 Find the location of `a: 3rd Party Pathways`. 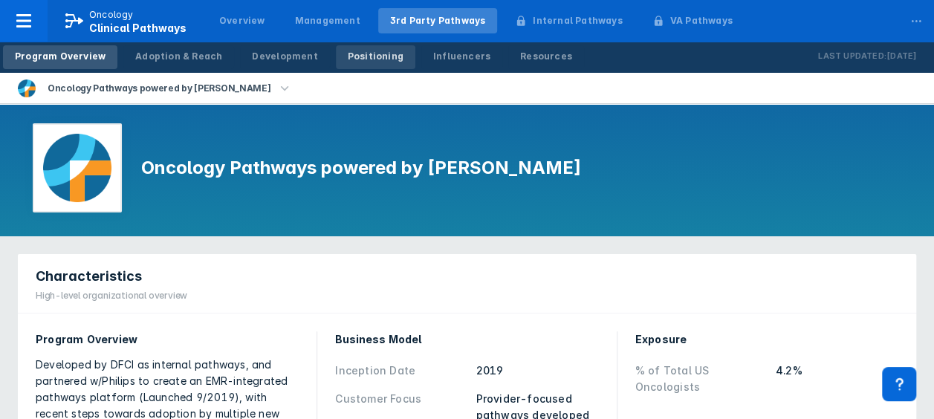

a: 3rd Party Pathways is located at coordinates (438, 21).